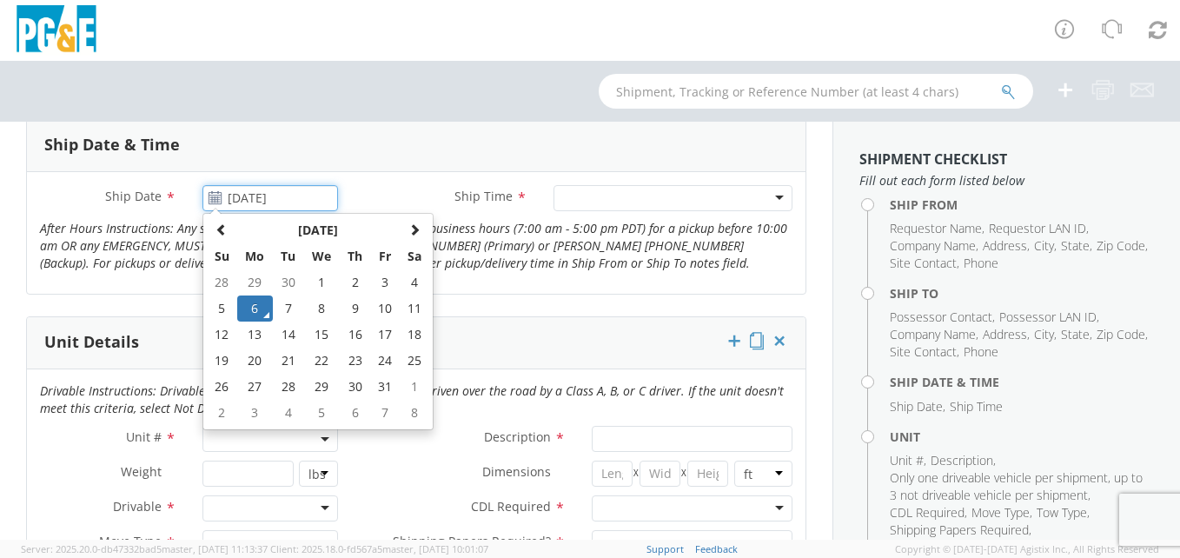 The height and width of the screenshot is (558, 1180). What do you see at coordinates (255, 308) in the screenshot?
I see `td: 6` at bounding box center [255, 308].